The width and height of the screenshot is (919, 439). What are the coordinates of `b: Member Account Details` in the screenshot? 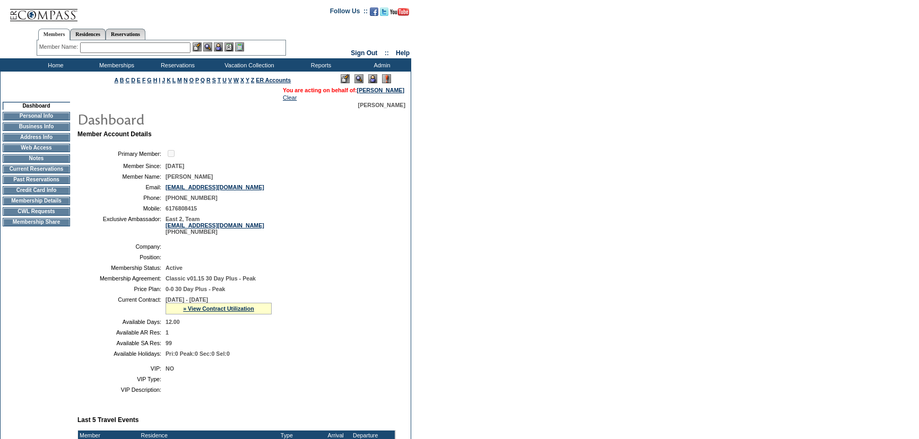 It's located at (115, 134).